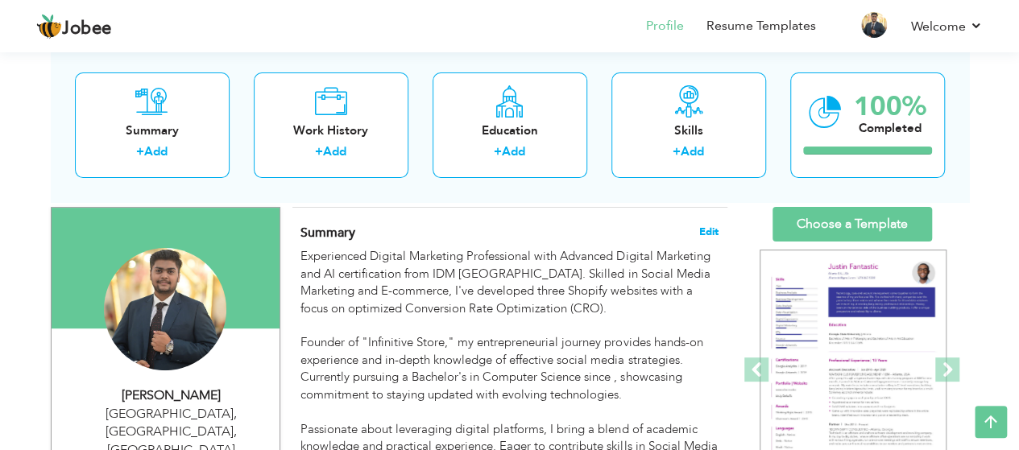  What do you see at coordinates (87, 29) in the screenshot?
I see `span: Jobee` at bounding box center [87, 29].